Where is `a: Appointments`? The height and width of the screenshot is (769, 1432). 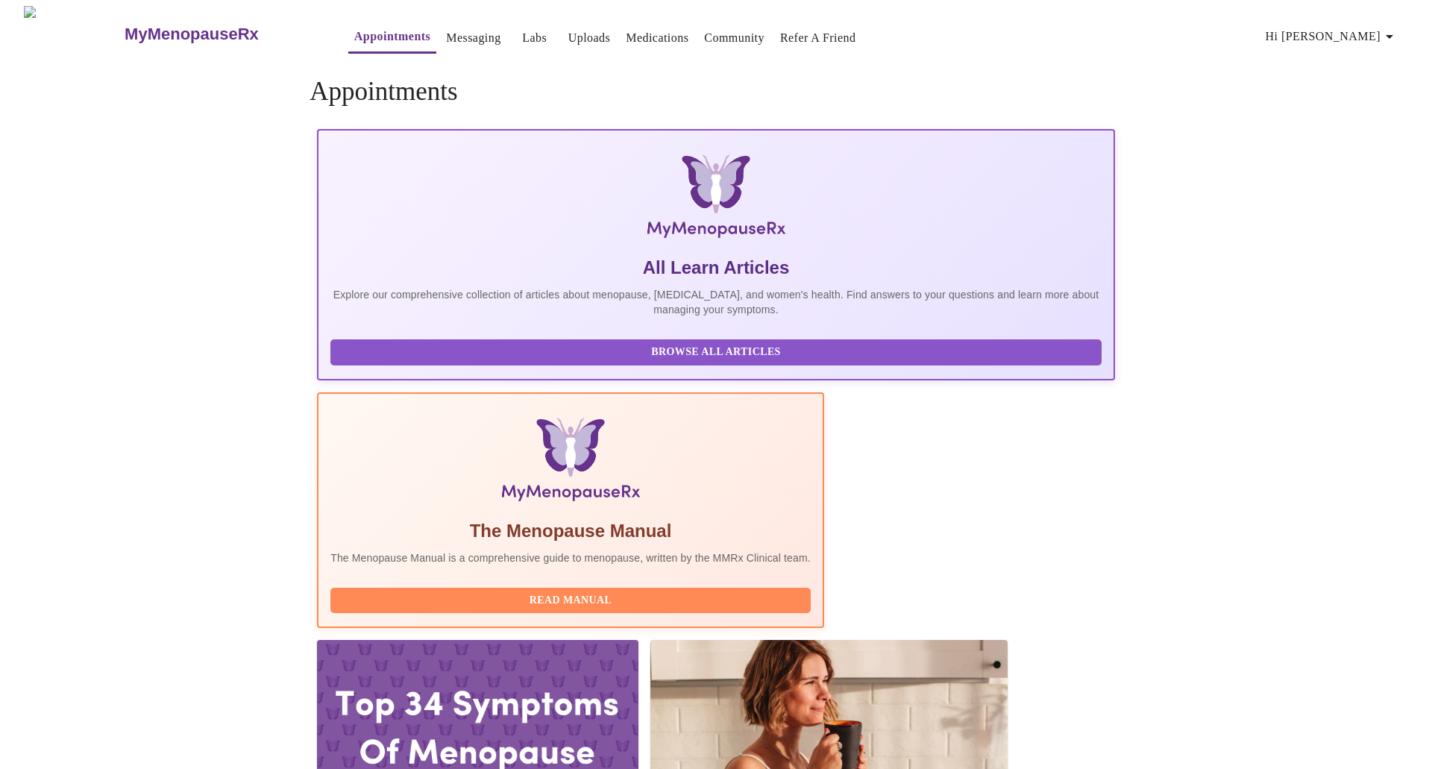
a: Appointments is located at coordinates (392, 37).